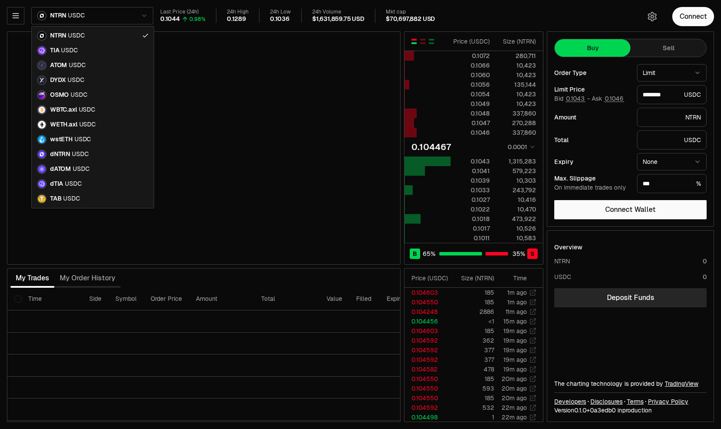 Image resolution: width=721 pixels, height=429 pixels. What do you see at coordinates (64, 125) in the screenshot?
I see `span: WETH.axl` at bounding box center [64, 125].